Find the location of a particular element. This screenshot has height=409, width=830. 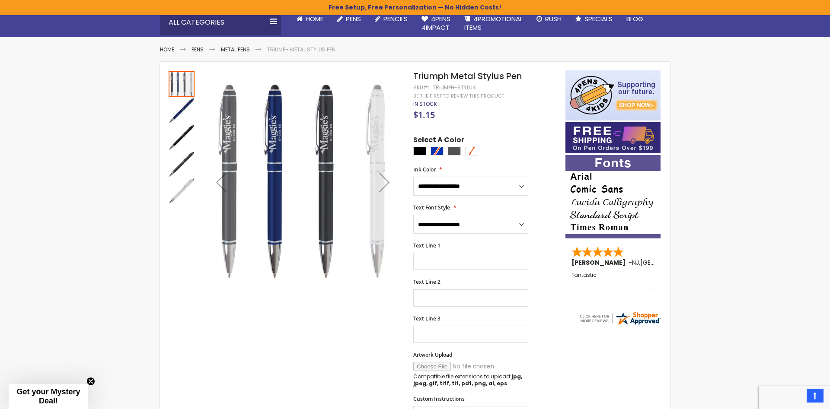

div: Triumph-Stylus is located at coordinates (454, 88).